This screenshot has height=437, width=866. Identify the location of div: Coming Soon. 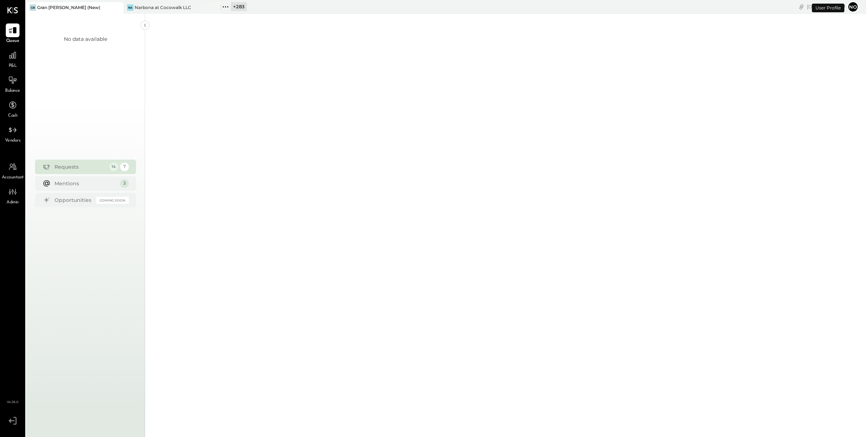
(113, 200).